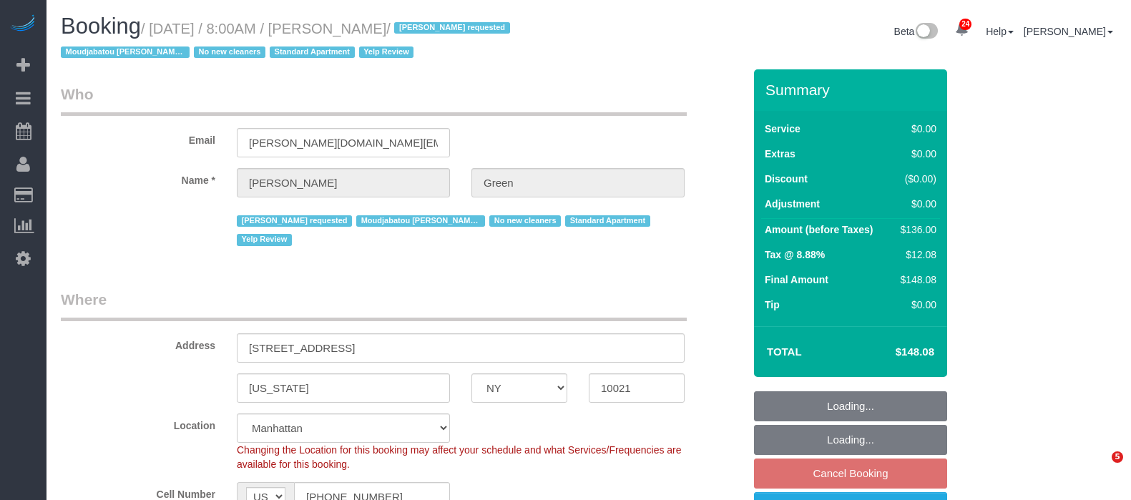  I want to click on a: Help, so click(999, 31).